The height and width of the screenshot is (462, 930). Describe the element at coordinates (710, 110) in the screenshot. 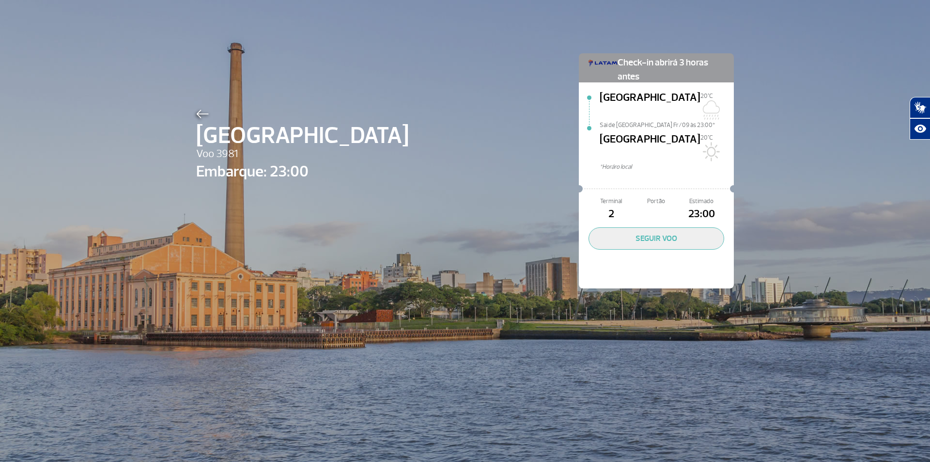

I see `img: Chuvoso` at that location.